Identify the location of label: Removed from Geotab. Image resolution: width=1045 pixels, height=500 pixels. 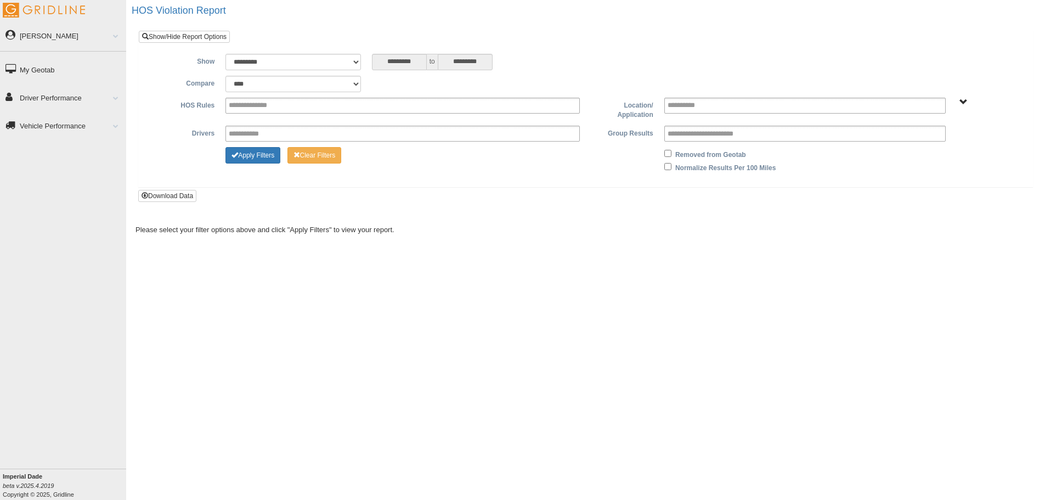
(711, 154).